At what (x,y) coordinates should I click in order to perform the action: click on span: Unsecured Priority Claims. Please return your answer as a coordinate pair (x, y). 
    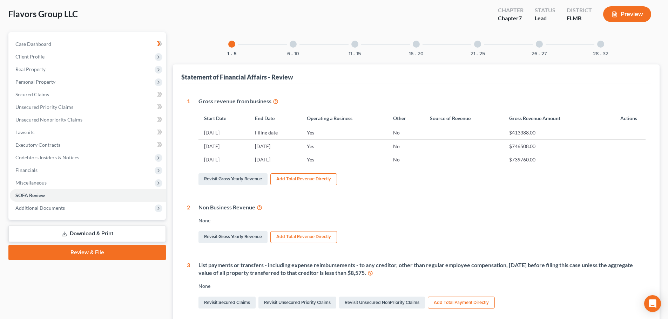
    Looking at the image, I should click on (44, 107).